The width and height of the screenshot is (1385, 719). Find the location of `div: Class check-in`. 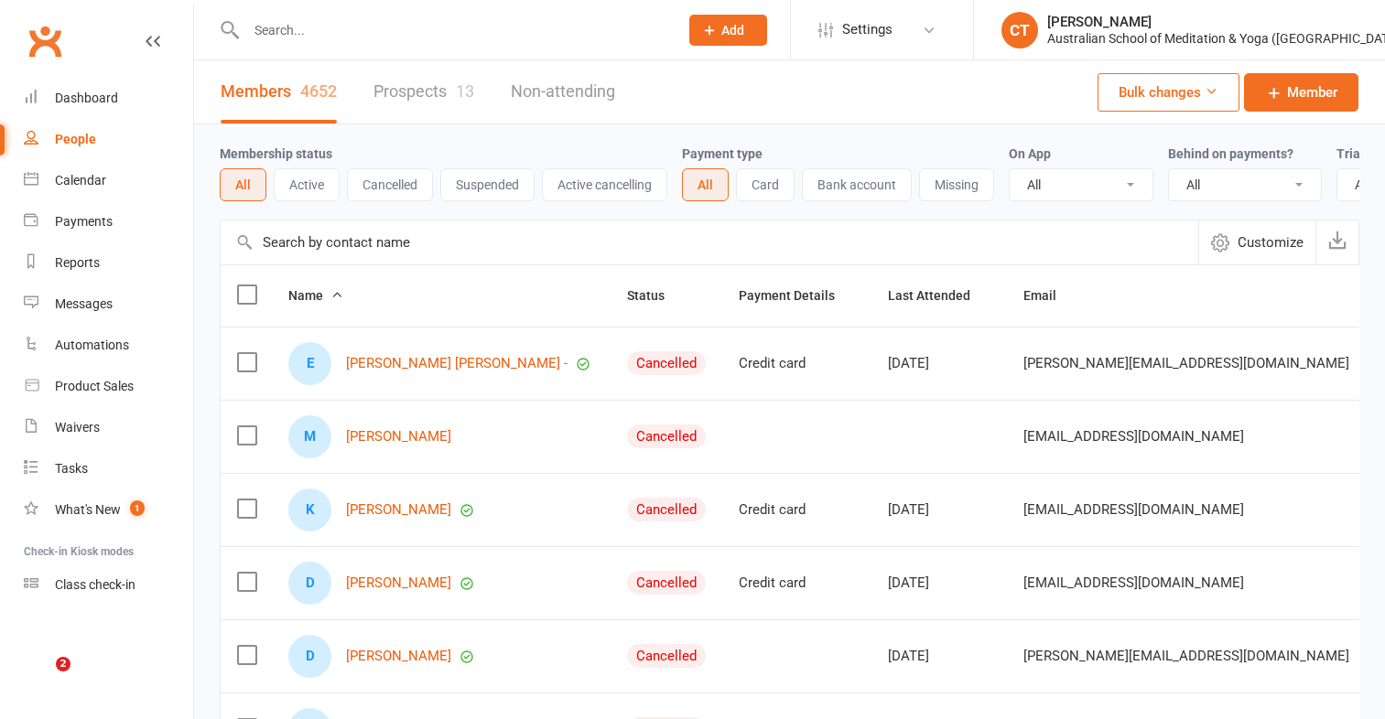

div: Class check-in is located at coordinates (95, 585).